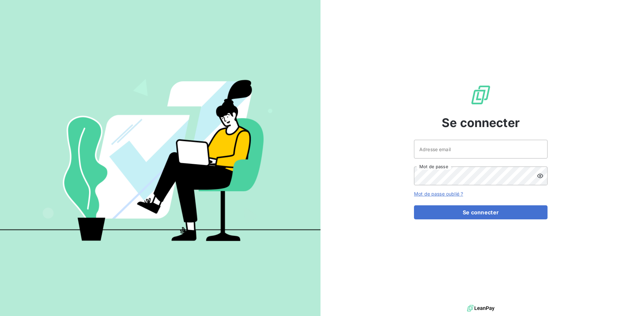  I want to click on img: Logo LeanPay, so click(481, 95).